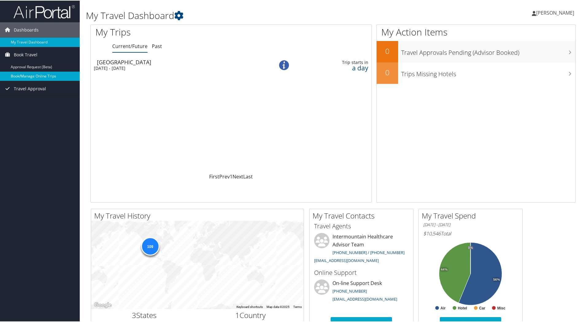 The height and width of the screenshot is (322, 584). Describe the element at coordinates (470, 248) in the screenshot. I see `tspan: 0%` at that location.